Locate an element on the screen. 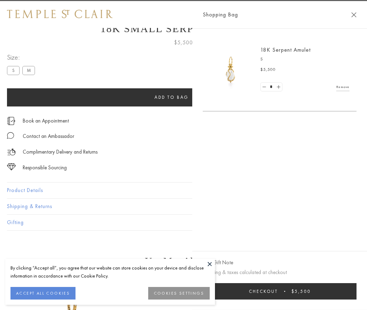 The image size is (367, 310). span: Size: is located at coordinates (22, 57).